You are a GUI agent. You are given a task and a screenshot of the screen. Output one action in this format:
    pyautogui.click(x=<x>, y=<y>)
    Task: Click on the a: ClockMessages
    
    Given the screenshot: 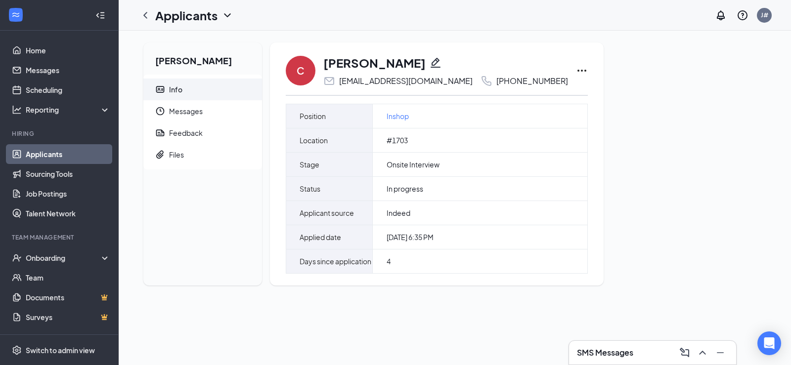 What is the action you would take?
    pyautogui.click(x=203, y=111)
    